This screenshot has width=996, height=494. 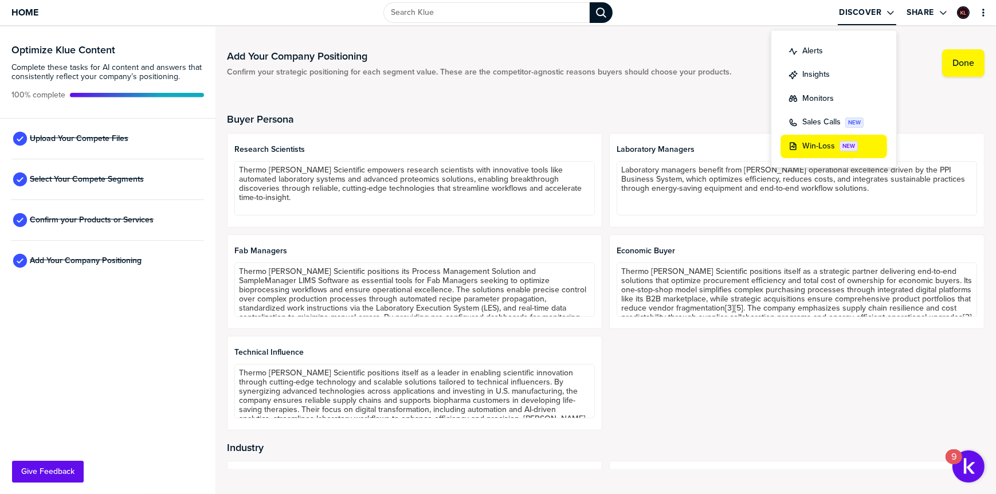 What do you see at coordinates (479, 72) in the screenshot?
I see `span: Confirm your strategic positioning for each segment value. These are the competitor-agnostic reas...` at bounding box center [479, 72].